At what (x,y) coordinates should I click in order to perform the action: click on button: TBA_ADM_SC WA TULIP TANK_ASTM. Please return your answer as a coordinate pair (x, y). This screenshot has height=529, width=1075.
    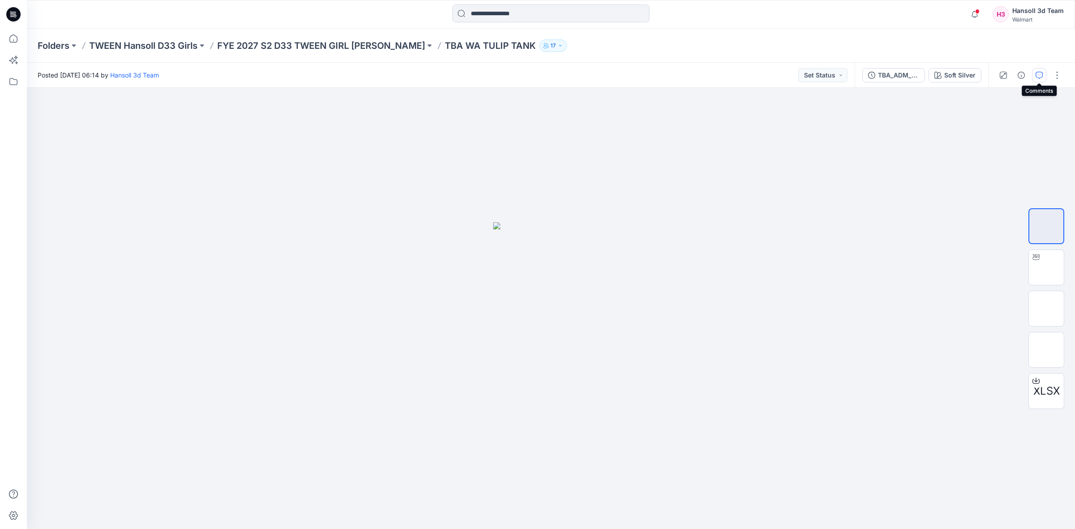
    Looking at the image, I should click on (893, 75).